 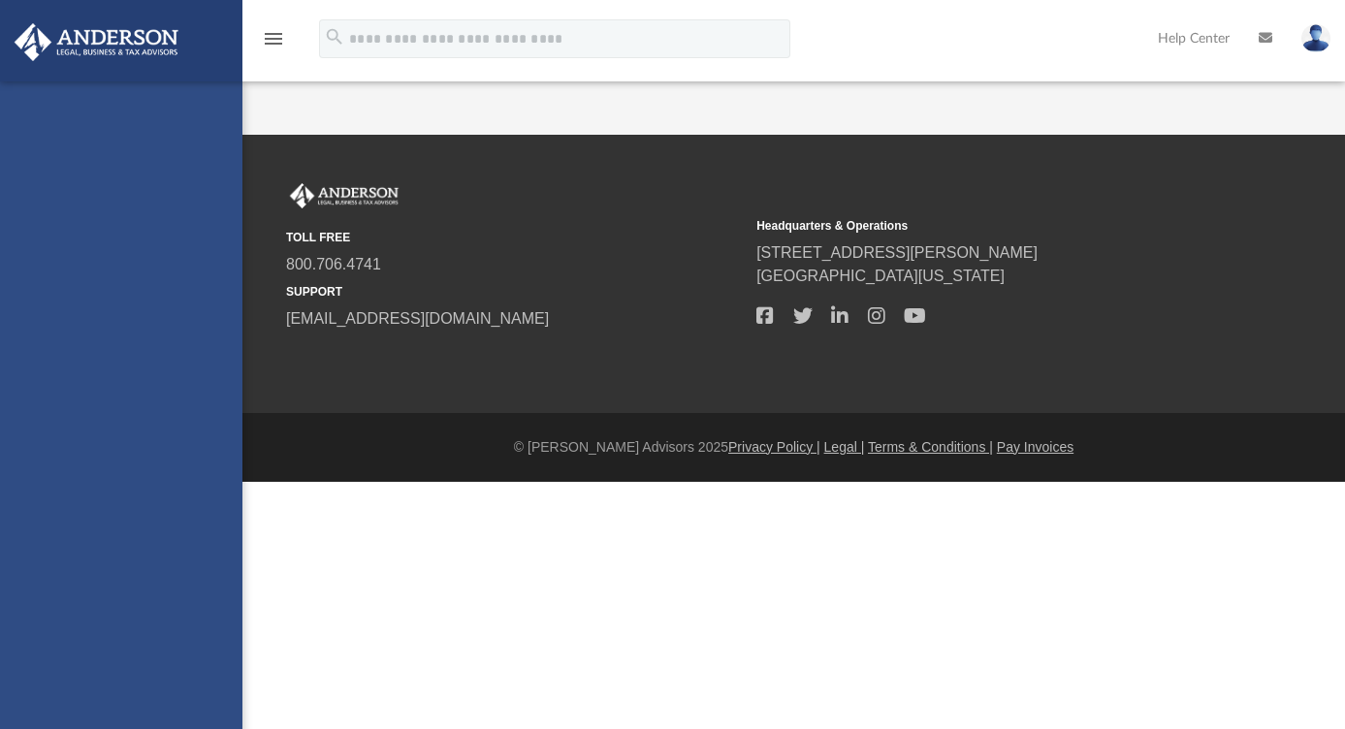 I want to click on i: search, so click(x=335, y=37).